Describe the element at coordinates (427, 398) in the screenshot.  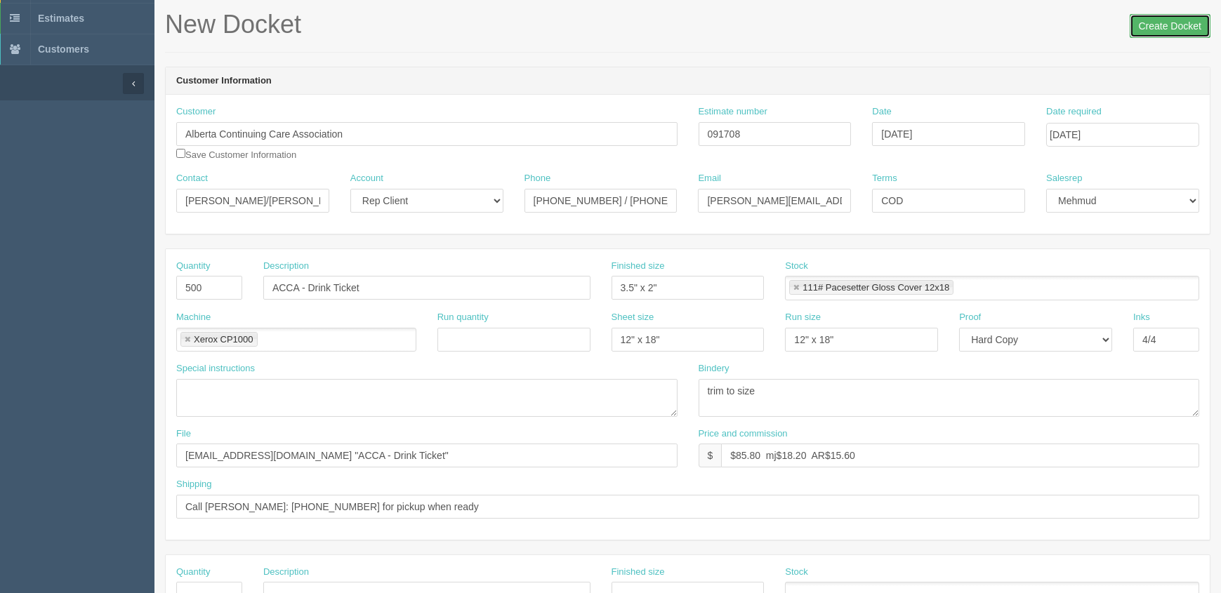
I see `textarea: PO: - E6061PREMIUM | Savannah Cycle 6 oz Recycled Cotton Tote: Premium, Black/Heathered Grey, Qty...` at that location.